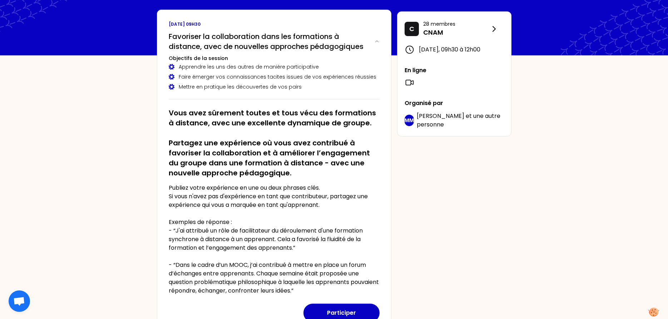 The image size is (668, 319). I want to click on span: une autre personne, so click(458, 120).